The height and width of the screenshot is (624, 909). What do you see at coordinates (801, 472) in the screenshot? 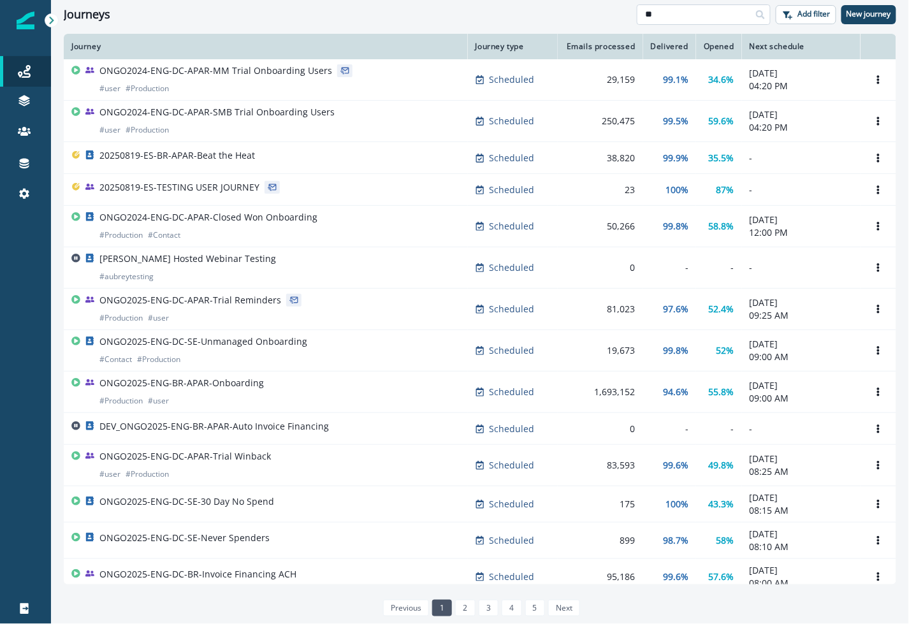
I see `p: 08:25 AM` at bounding box center [801, 472].